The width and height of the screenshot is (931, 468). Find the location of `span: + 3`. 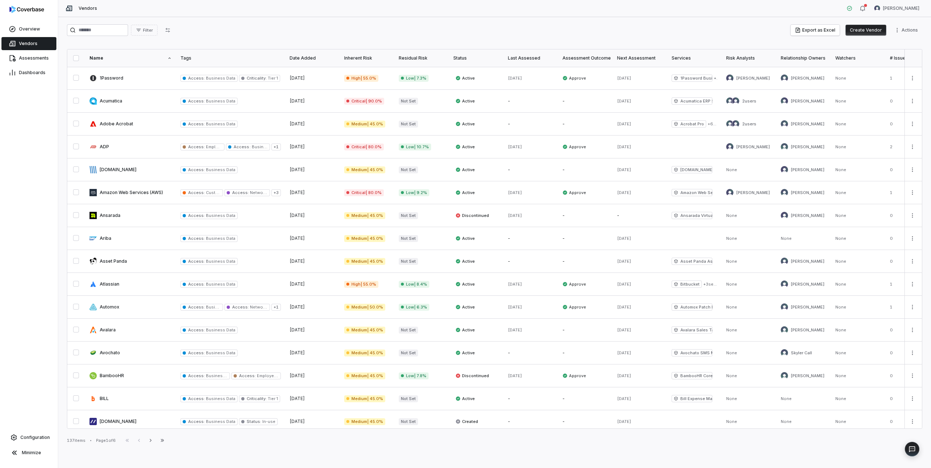

span: + 3 is located at coordinates (276, 193).